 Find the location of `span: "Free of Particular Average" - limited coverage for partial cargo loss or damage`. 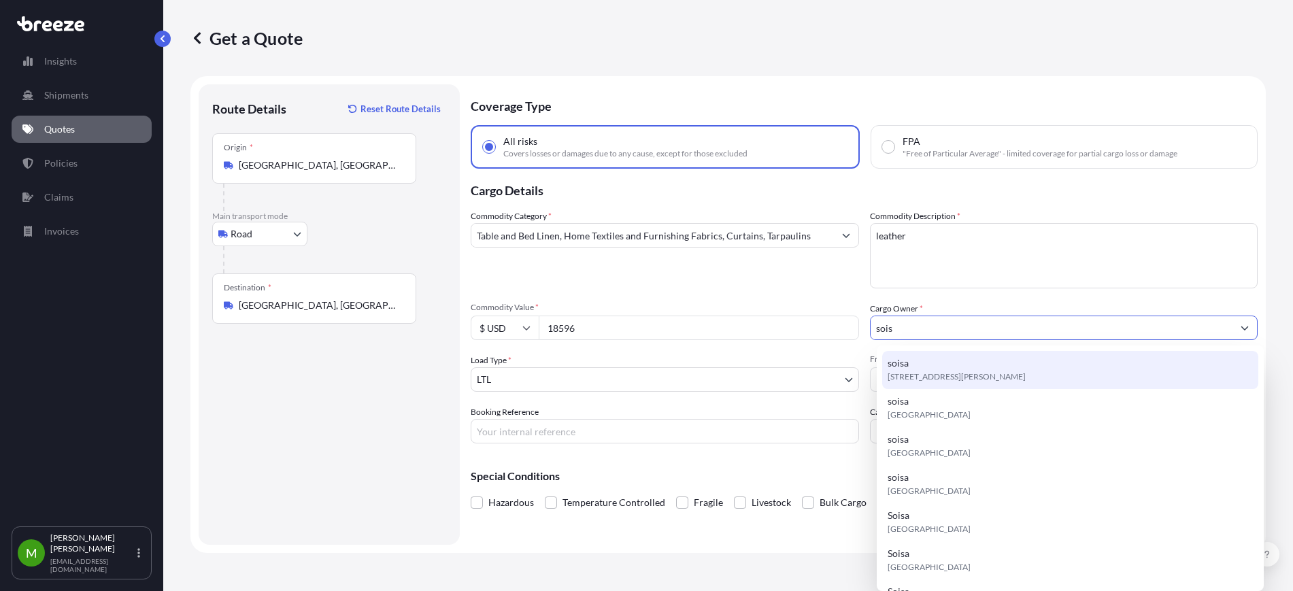

span: "Free of Particular Average" - limited coverage for partial cargo loss or damage is located at coordinates (1040, 154).